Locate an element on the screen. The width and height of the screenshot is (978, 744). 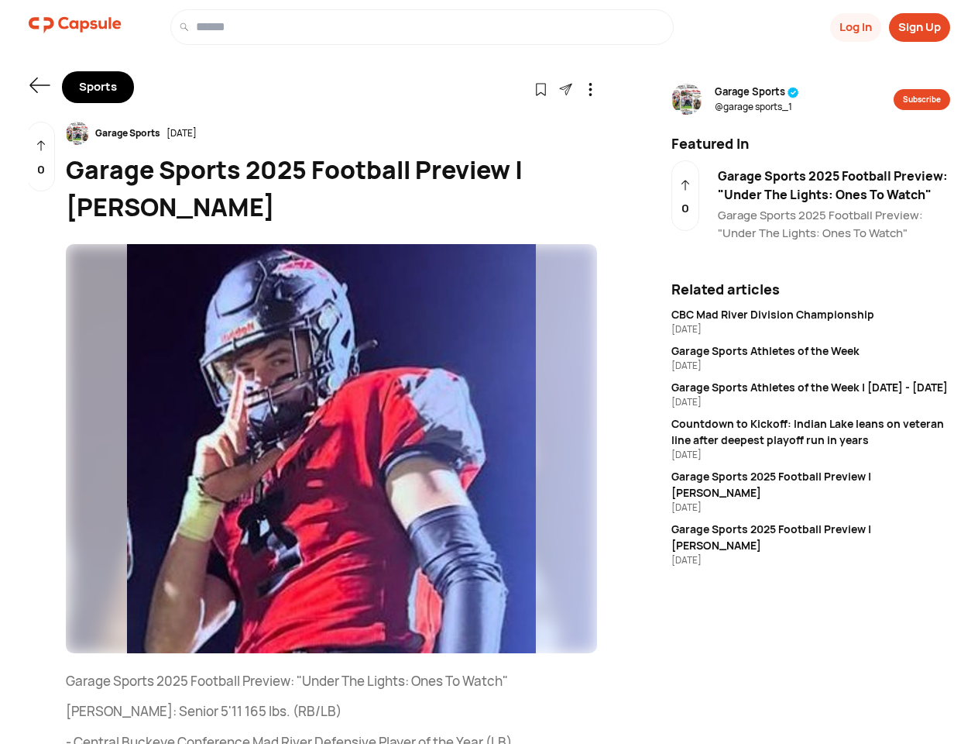
div: Sports is located at coordinates (98, 87).